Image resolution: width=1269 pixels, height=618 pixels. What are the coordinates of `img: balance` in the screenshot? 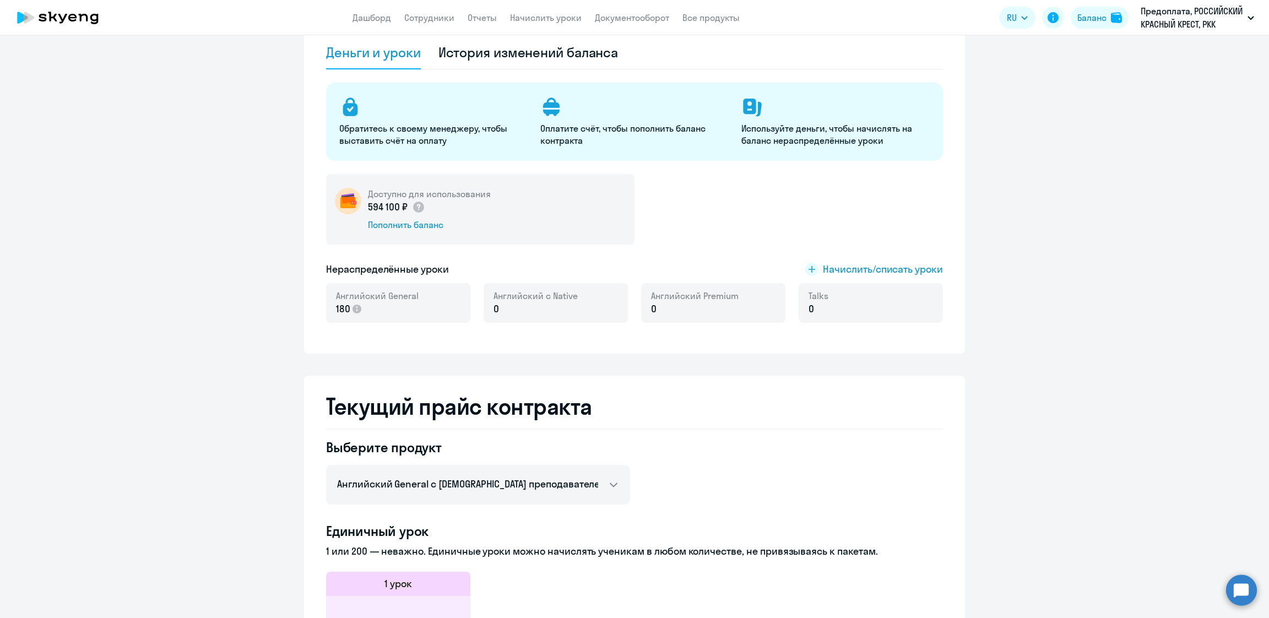 It's located at (1117, 18).